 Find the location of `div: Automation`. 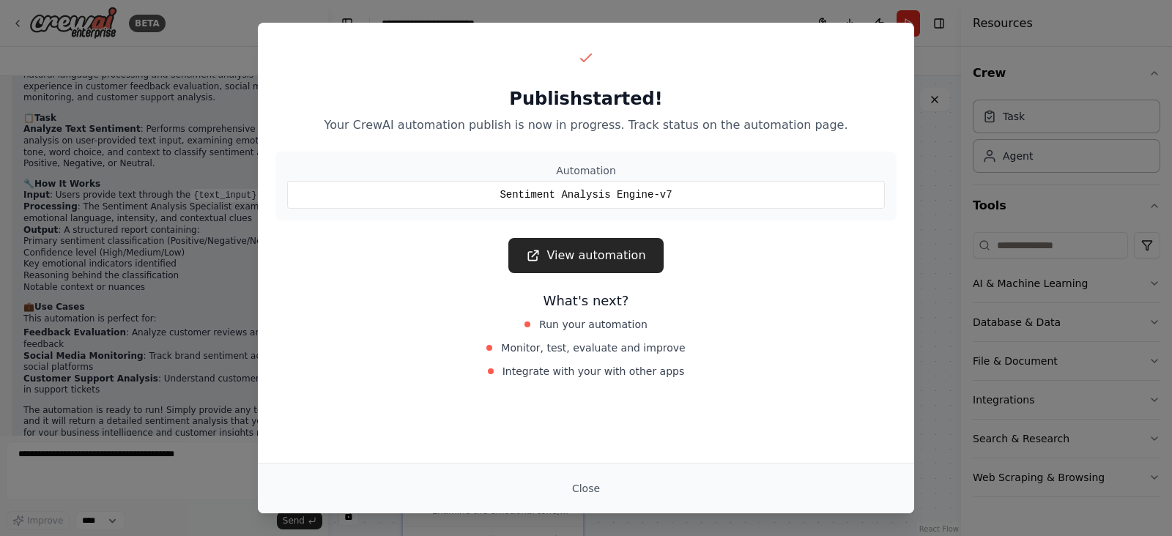

div: Automation is located at coordinates (586, 171).